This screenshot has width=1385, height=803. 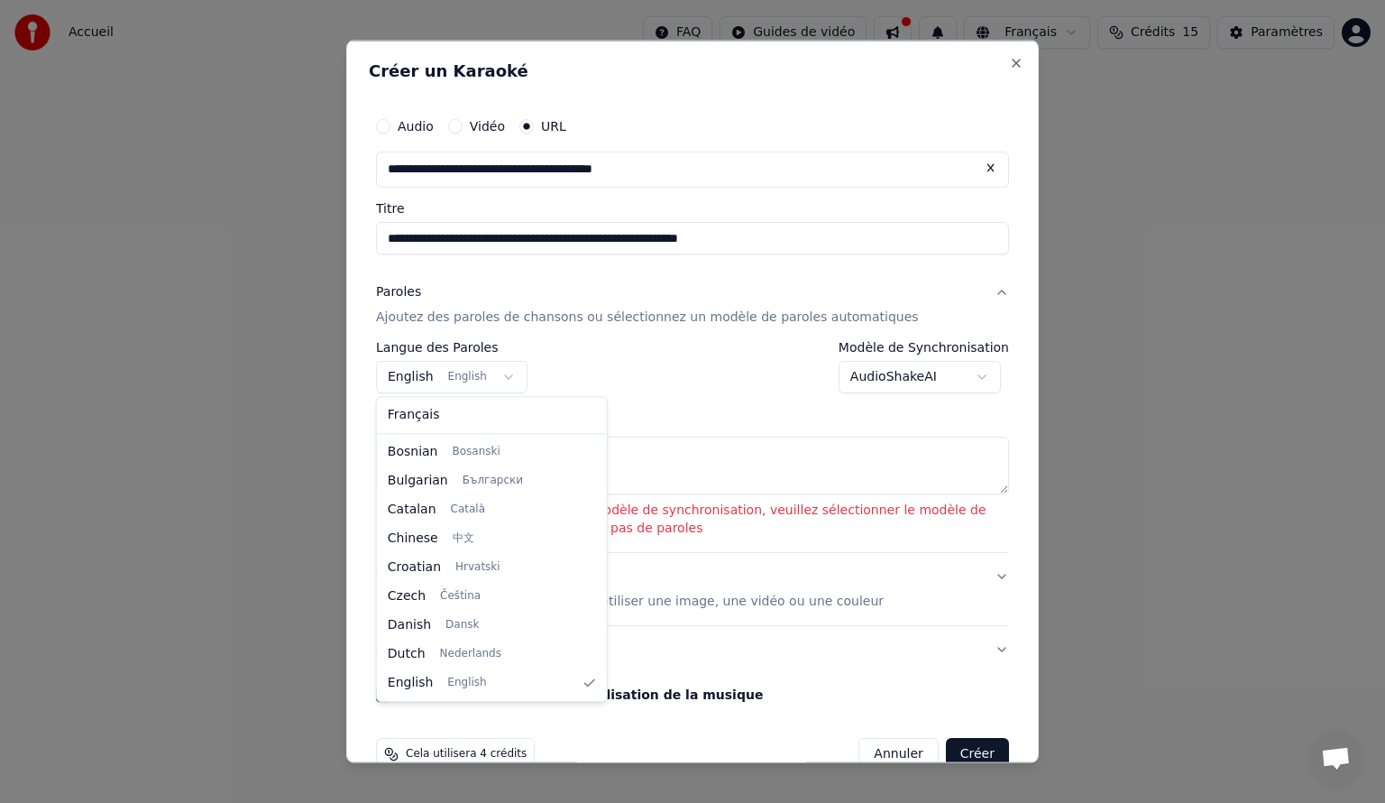 What do you see at coordinates (462, 625) in the screenshot?
I see `span: Dansk` at bounding box center [462, 625].